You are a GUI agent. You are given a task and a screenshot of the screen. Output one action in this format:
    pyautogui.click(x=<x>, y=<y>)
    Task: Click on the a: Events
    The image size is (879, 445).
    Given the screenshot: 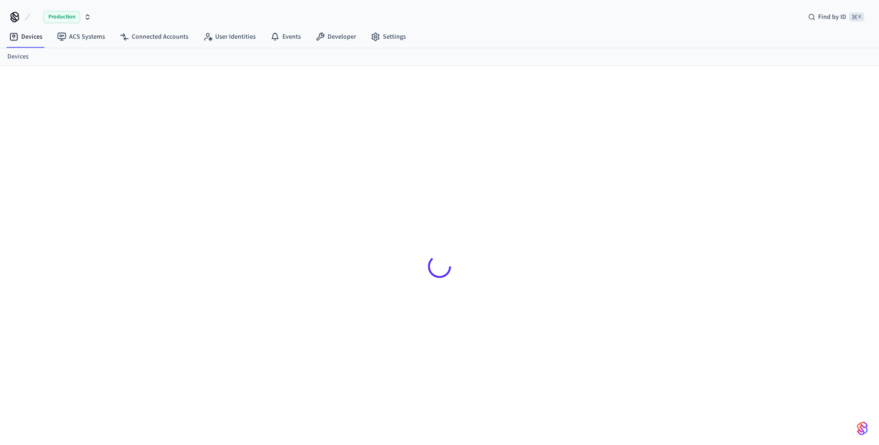 What is the action you would take?
    pyautogui.click(x=286, y=37)
    